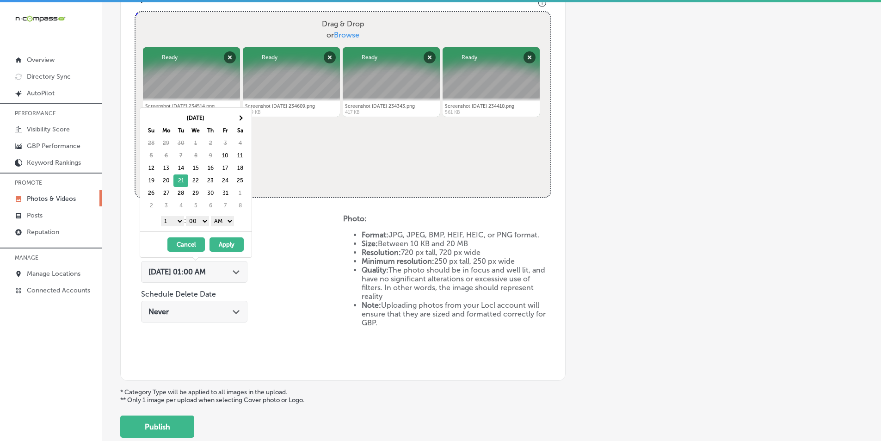 The height and width of the screenshot is (441, 881). I want to click on li: The photo should be in focus and well lit, and have no significant alterations or excessive use o..., so click(457, 283).